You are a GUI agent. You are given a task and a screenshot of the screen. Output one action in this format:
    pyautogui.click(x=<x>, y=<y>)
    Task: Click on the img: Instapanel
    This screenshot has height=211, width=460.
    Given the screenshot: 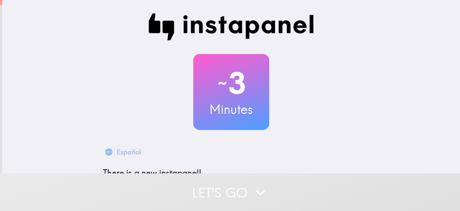 What is the action you would take?
    pyautogui.click(x=231, y=27)
    